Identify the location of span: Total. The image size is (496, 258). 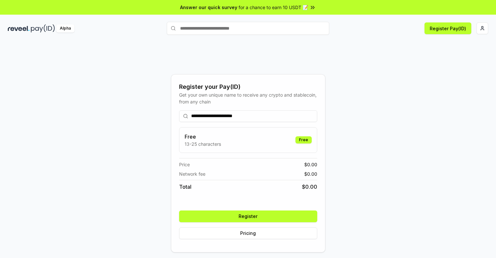
(185, 187).